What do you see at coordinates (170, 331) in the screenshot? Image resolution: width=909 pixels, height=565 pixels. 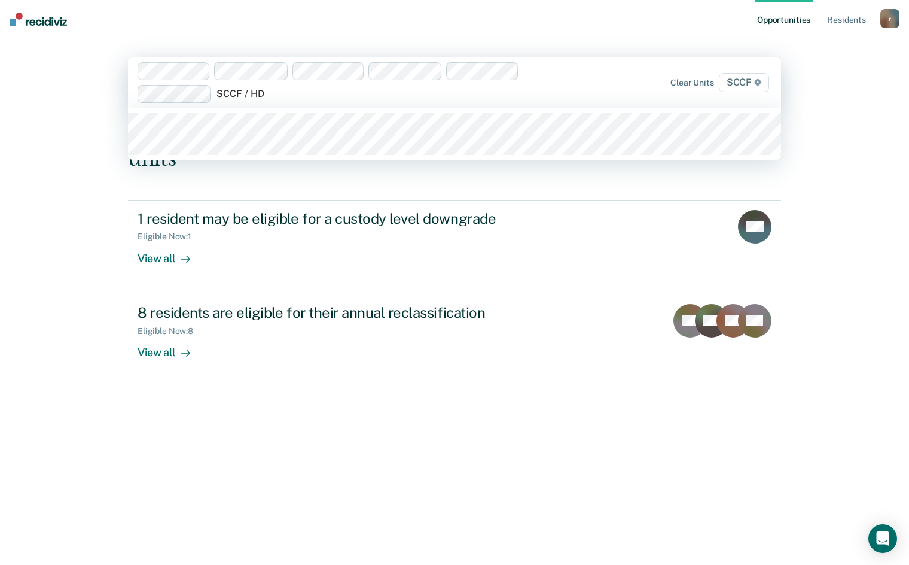 I see `div: Eligible Now : 8` at bounding box center [170, 331].